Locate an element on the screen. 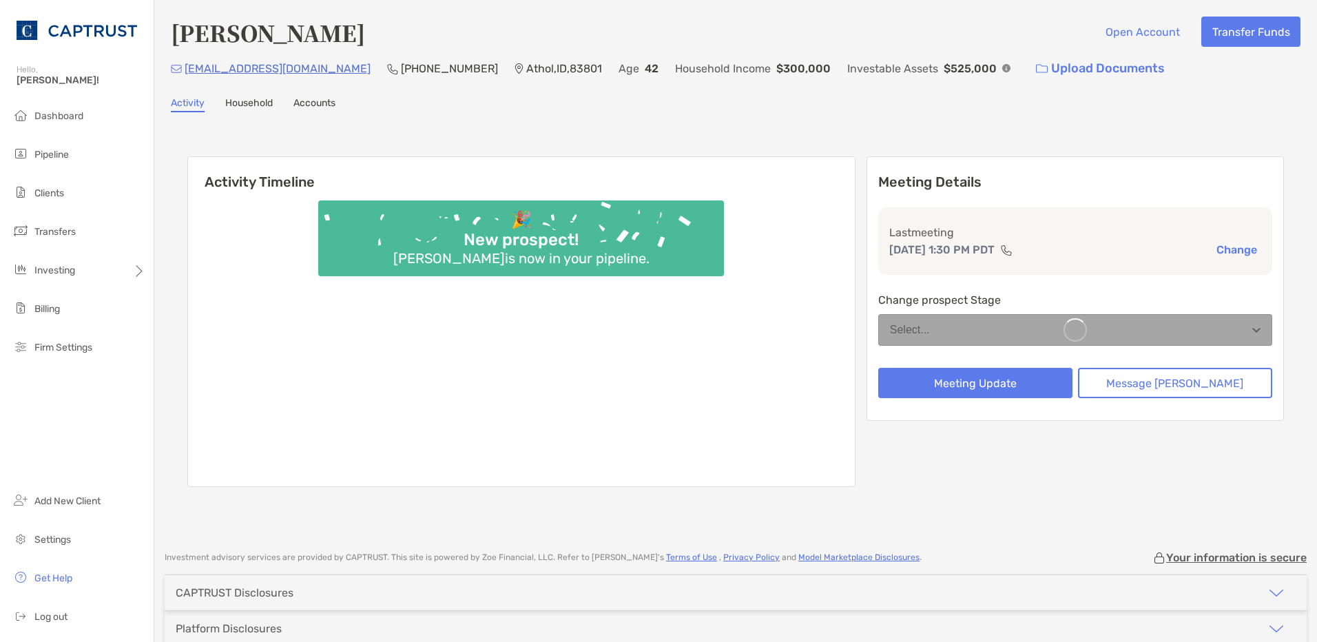  p: Last meeting is located at coordinates (1075, 232).